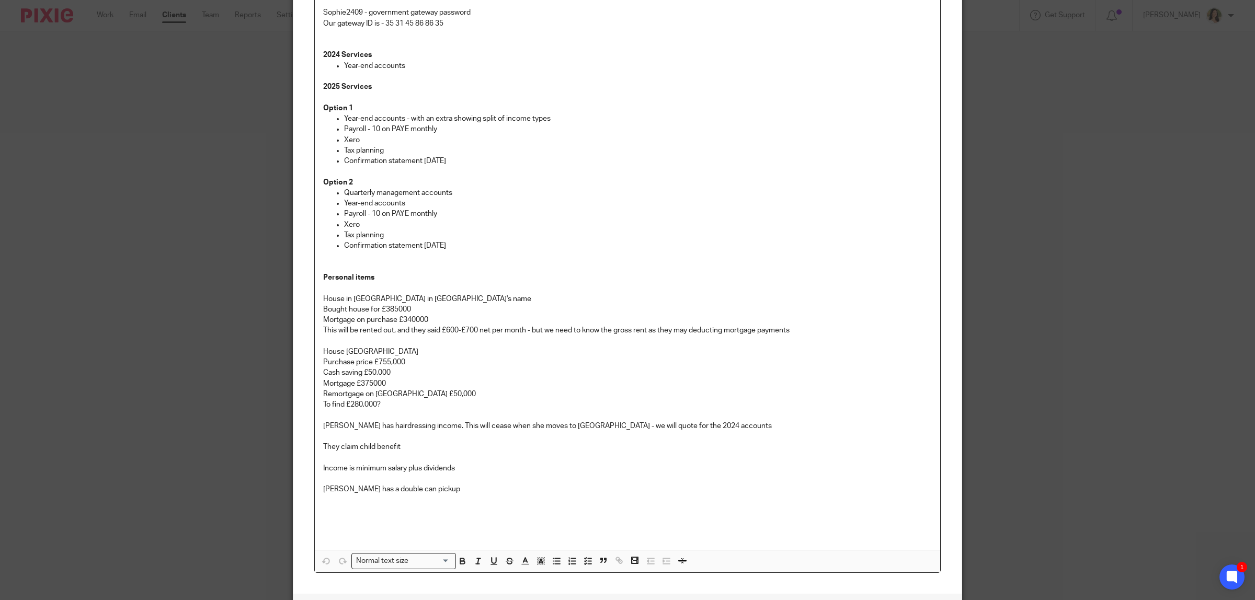  Describe the element at coordinates (628, 24) in the screenshot. I see `p: Our gateway ID is - 35 31 45 86 86 35` at that location.